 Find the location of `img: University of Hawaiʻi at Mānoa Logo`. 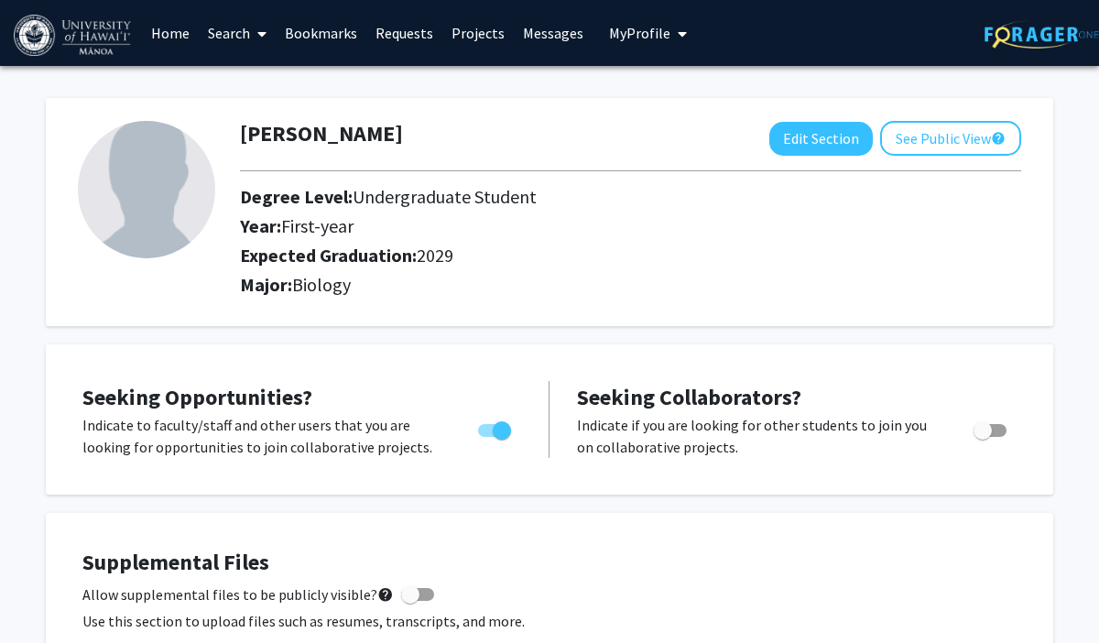

img: University of Hawaiʻi at Mānoa Logo is located at coordinates (74, 35).